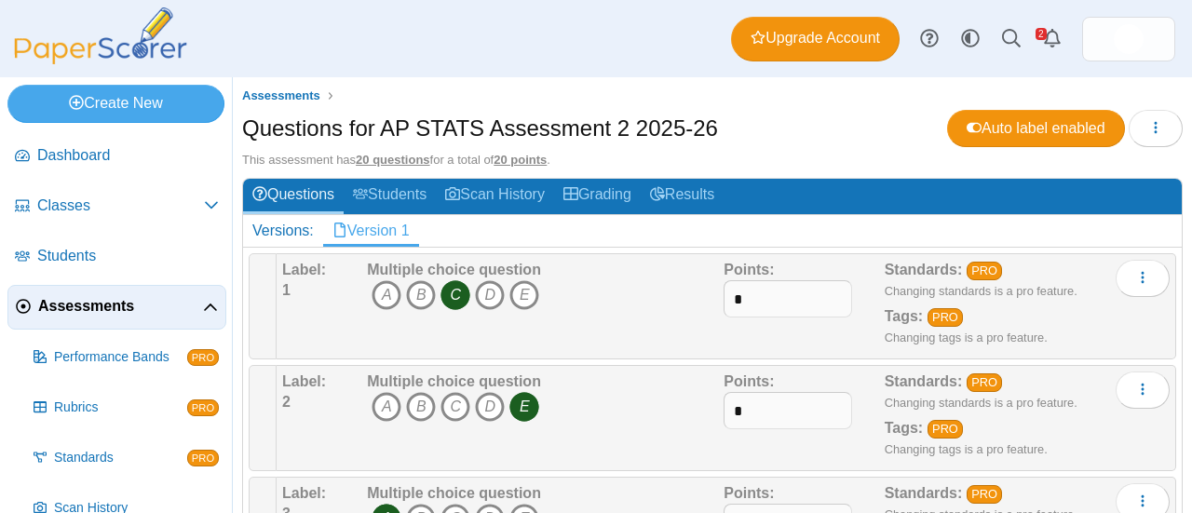 This screenshot has width=1192, height=513. I want to click on a: Version 1, so click(371, 231).